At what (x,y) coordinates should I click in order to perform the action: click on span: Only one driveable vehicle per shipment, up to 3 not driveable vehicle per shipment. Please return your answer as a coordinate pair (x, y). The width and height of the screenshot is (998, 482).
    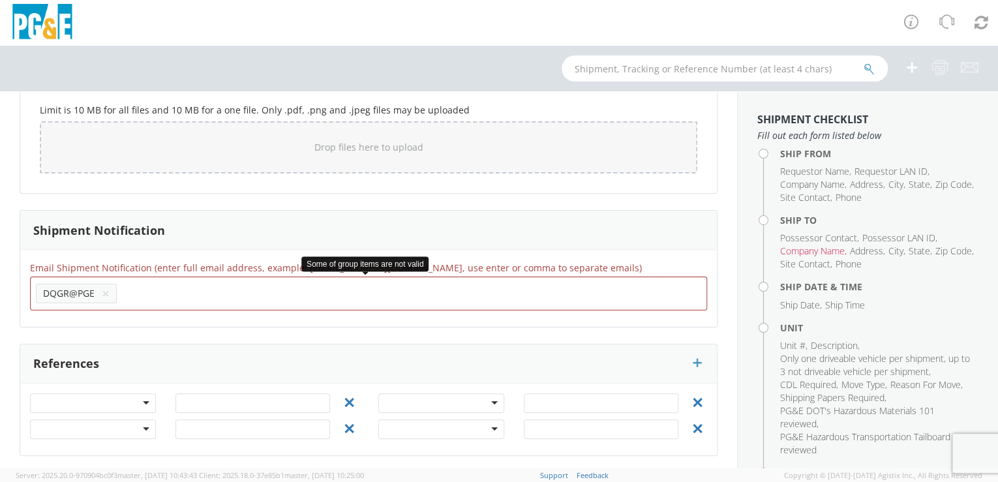
    Looking at the image, I should click on (875, 365).